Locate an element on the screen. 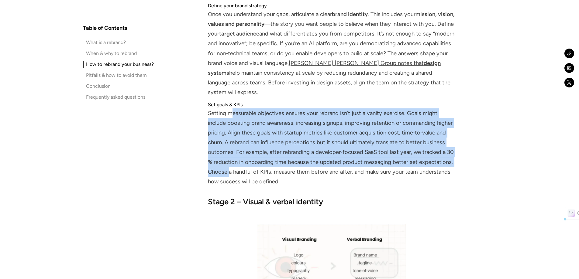 The width and height of the screenshot is (579, 279). h4: Set goals & KPIs is located at coordinates (332, 105).